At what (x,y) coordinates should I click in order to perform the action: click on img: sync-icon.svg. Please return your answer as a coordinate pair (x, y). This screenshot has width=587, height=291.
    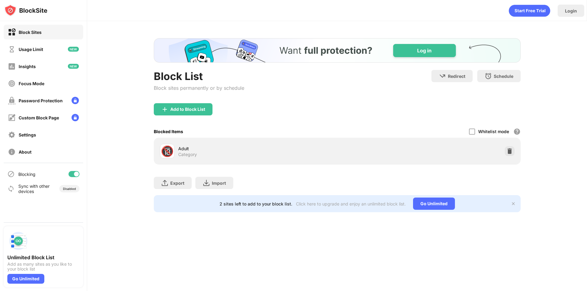
    Looking at the image, I should click on (11, 189).